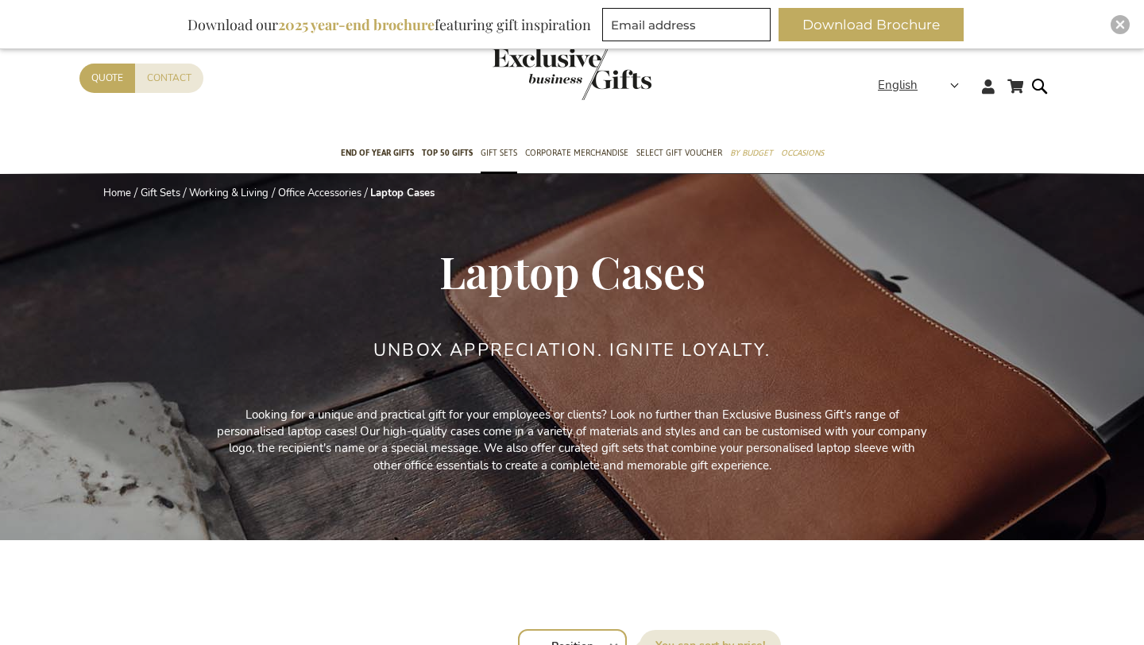  Describe the element at coordinates (802, 153) in the screenshot. I see `span: Occasions` at that location.